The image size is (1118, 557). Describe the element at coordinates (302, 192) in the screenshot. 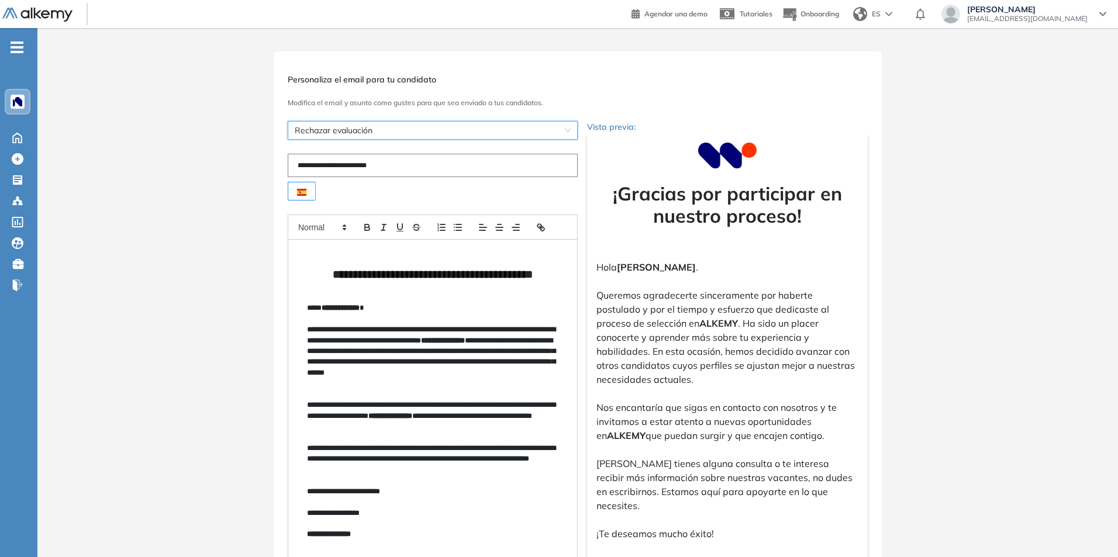

I see `img: ESP` at that location.